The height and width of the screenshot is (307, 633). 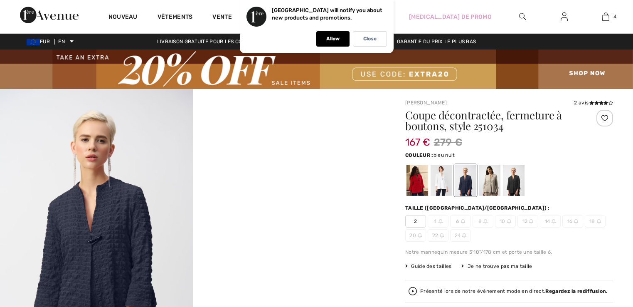 What do you see at coordinates (45, 42) in the screenshot?
I see `font: EUR` at bounding box center [45, 42].